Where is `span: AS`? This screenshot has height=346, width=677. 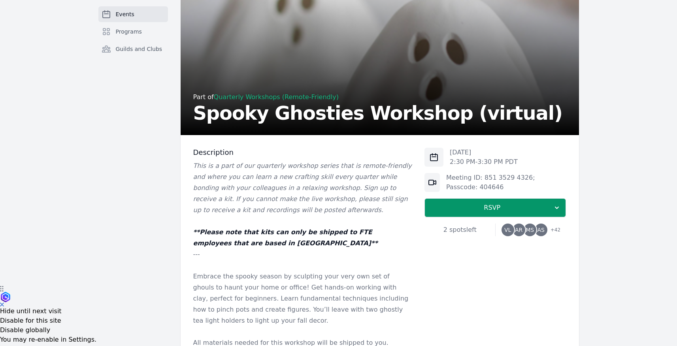 span: AS is located at coordinates (540, 230).